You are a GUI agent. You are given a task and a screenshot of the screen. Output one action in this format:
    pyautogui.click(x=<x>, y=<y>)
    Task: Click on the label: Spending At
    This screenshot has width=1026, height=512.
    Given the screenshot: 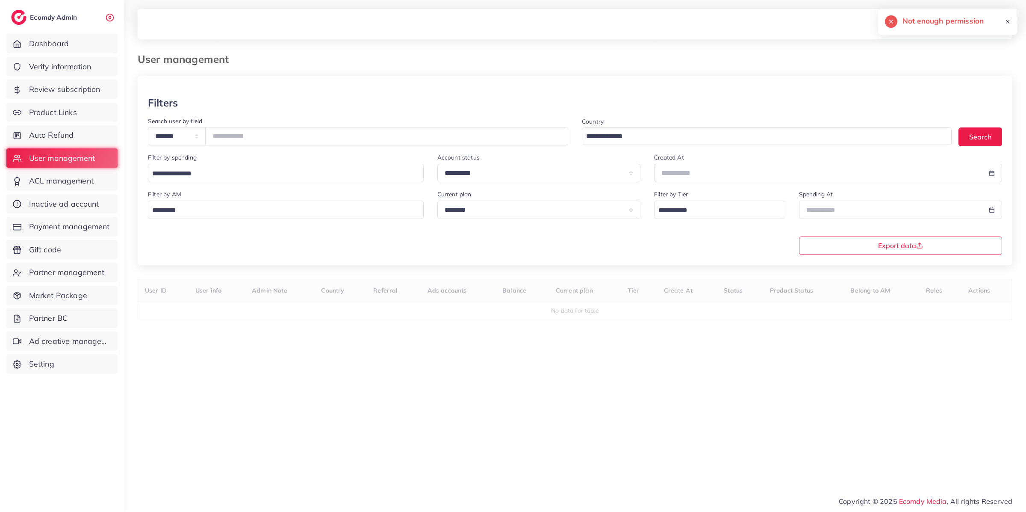 What is the action you would take?
    pyautogui.click(x=816, y=194)
    